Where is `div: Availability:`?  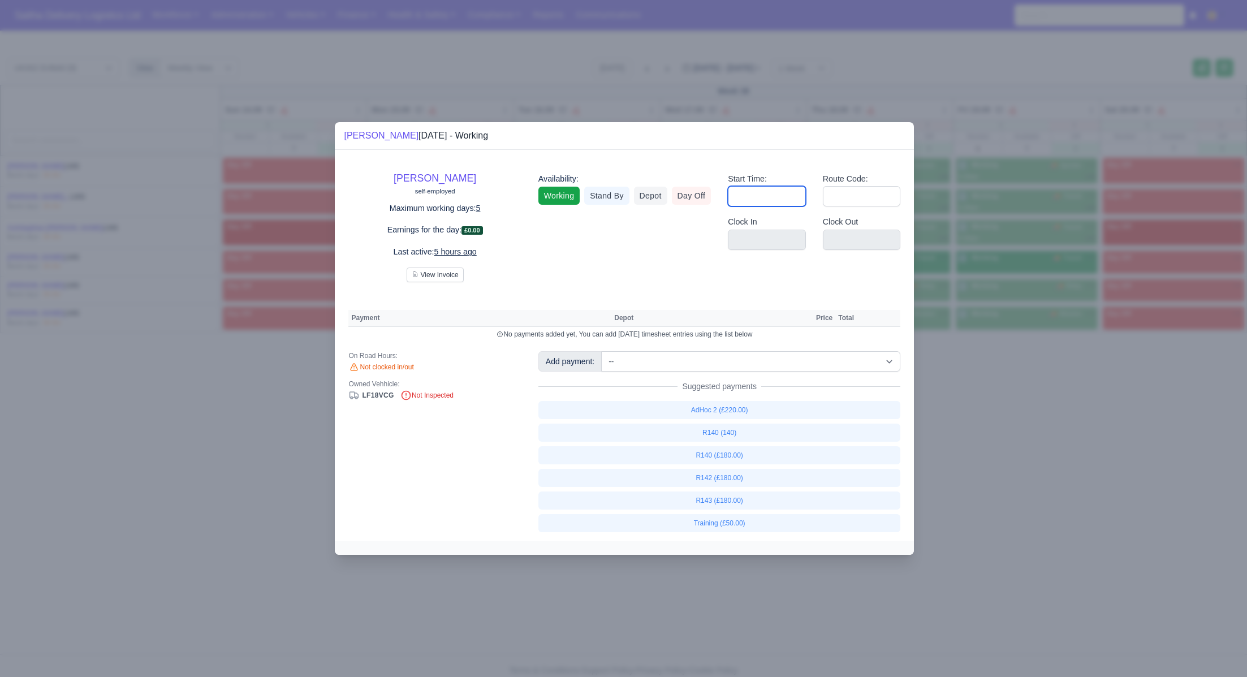
div: Availability: is located at coordinates (624, 179).